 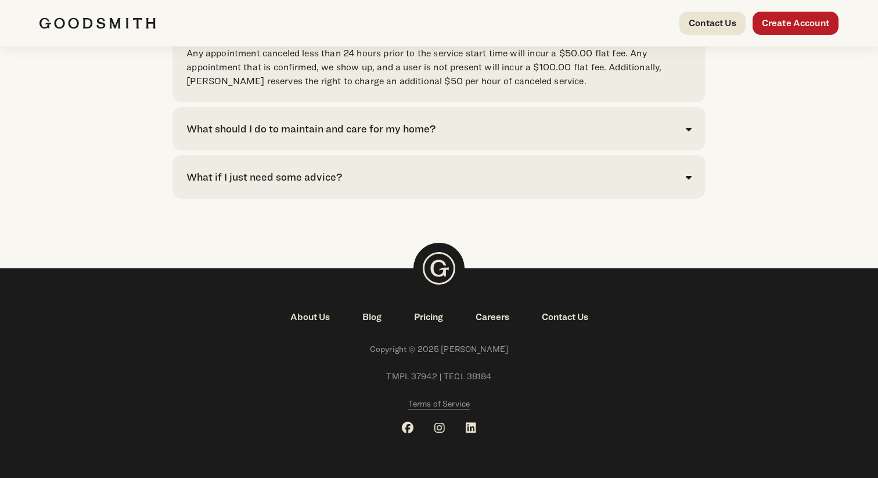 What do you see at coordinates (439, 403) in the screenshot?
I see `a: Terms of Service` at bounding box center [439, 403].